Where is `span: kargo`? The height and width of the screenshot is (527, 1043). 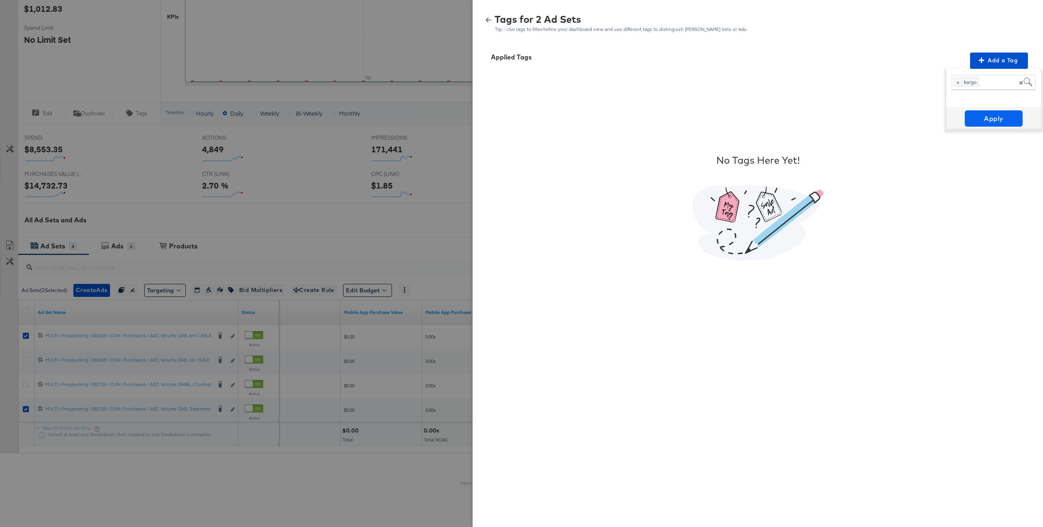 span: kargo is located at coordinates (970, 82).